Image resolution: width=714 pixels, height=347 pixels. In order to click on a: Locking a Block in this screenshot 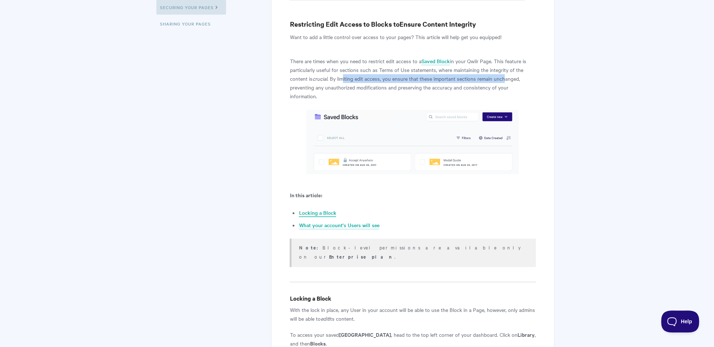, I will do `click(317, 213)`.